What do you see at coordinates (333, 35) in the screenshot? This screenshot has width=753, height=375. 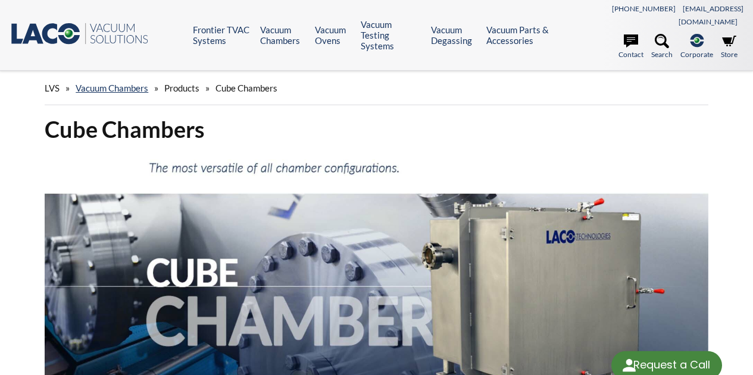 I see `a: Vacuum Ovens` at bounding box center [333, 35].